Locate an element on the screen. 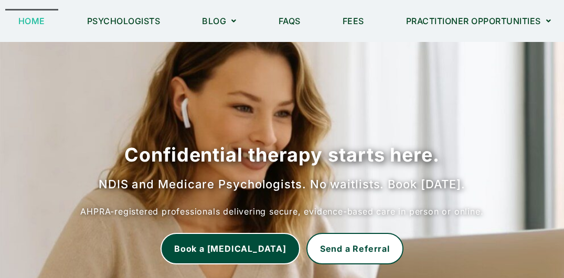 This screenshot has height=278, width=564. a: FAQs is located at coordinates (289, 21).